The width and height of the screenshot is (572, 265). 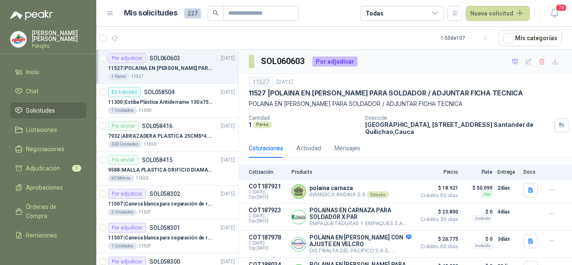 What do you see at coordinates (477, 172) in the screenshot?
I see `p: Flete` at bounding box center [477, 172].